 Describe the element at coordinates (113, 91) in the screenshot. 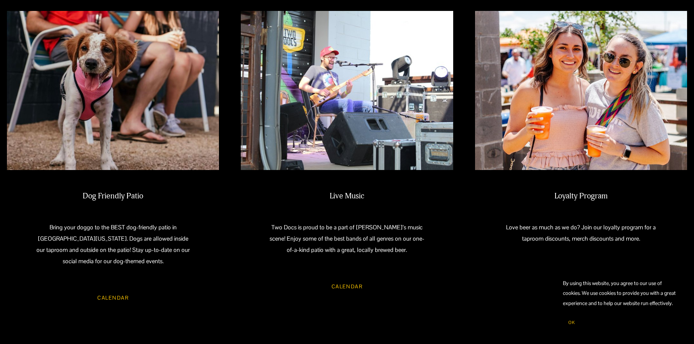

I see `img: A happy young dog with white and brown fur, wearing a pink harness, standing on gravel with its t...` at that location.